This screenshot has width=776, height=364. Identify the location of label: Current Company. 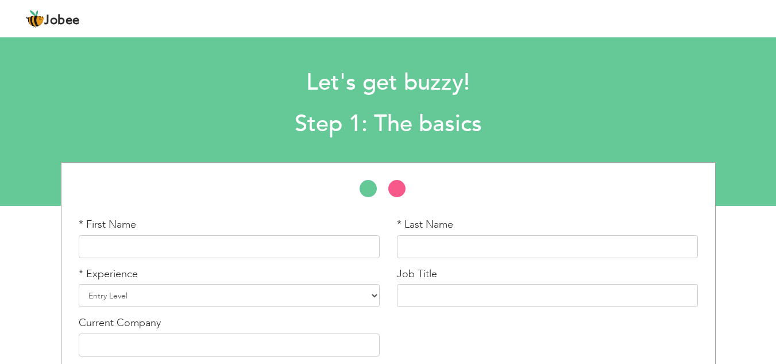
(119, 323).